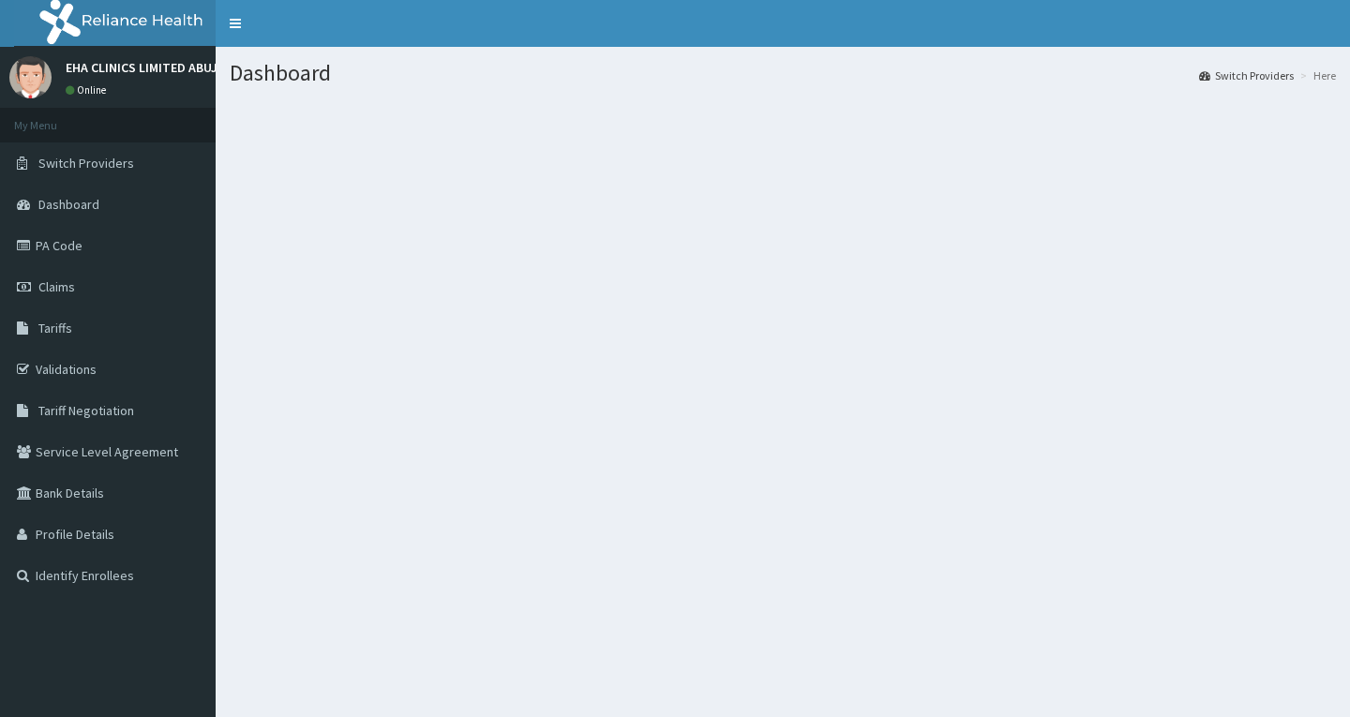  Describe the element at coordinates (55, 328) in the screenshot. I see `span: Tariffs` at that location.